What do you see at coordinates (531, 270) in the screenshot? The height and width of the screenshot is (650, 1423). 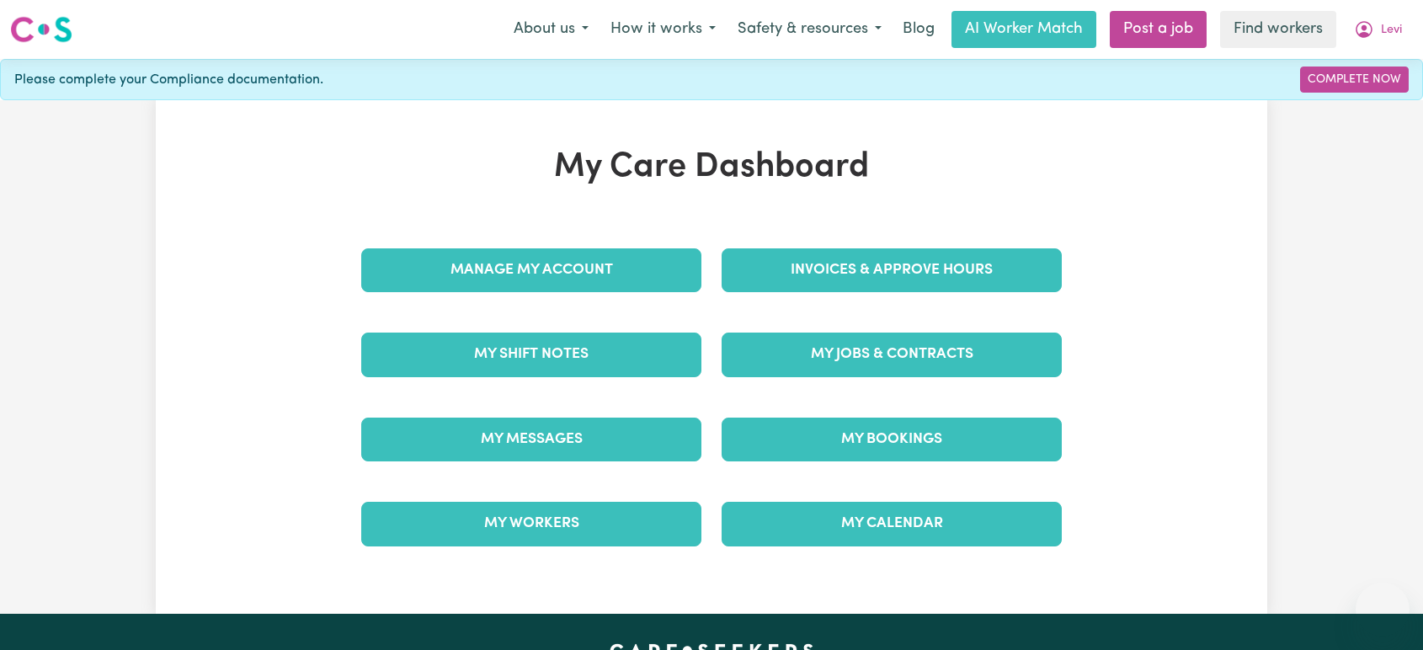 I see `a: Manage My Account` at bounding box center [531, 270].